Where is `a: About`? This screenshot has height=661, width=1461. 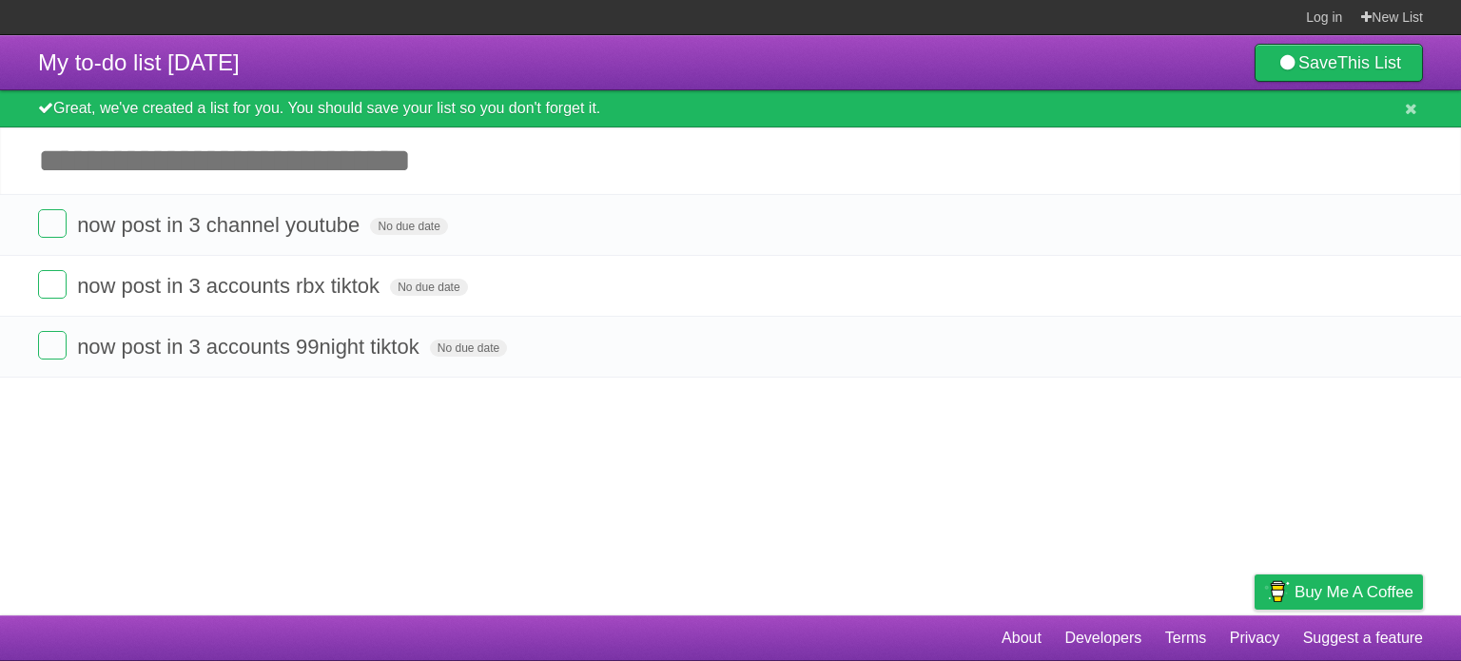 a: About is located at coordinates (1021, 638).